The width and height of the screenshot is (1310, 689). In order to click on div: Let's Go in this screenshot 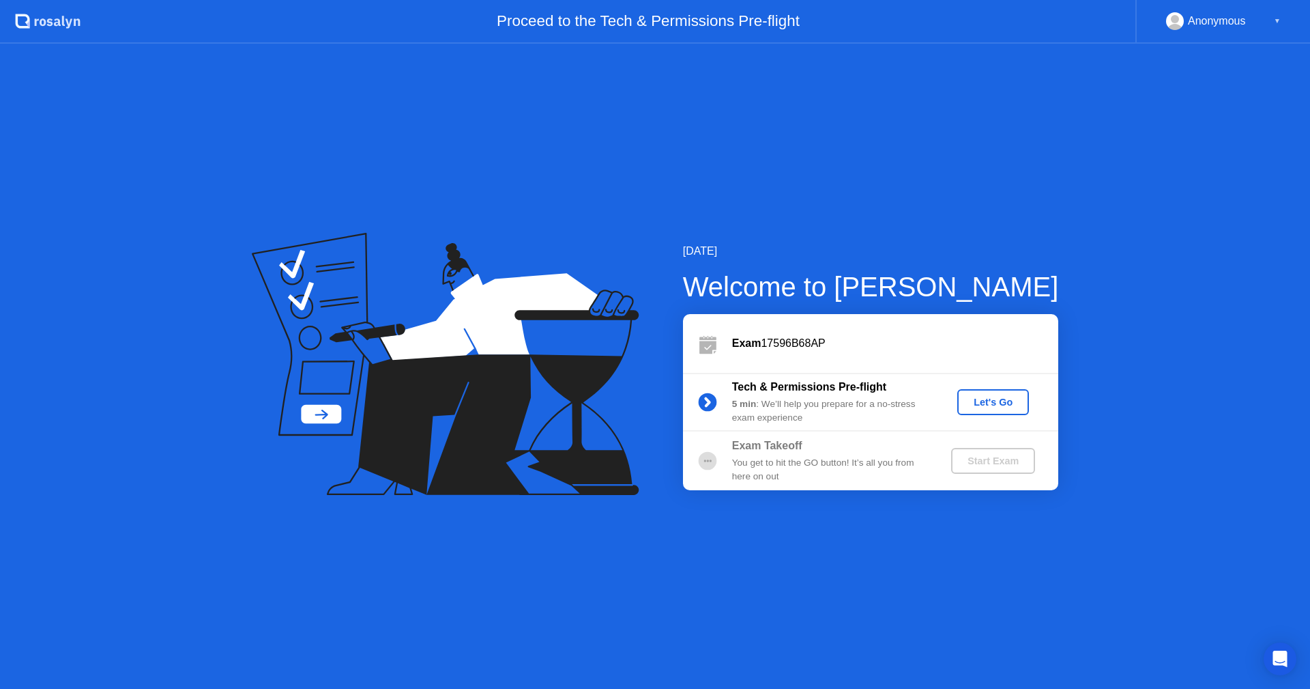, I will do `click(993, 402)`.